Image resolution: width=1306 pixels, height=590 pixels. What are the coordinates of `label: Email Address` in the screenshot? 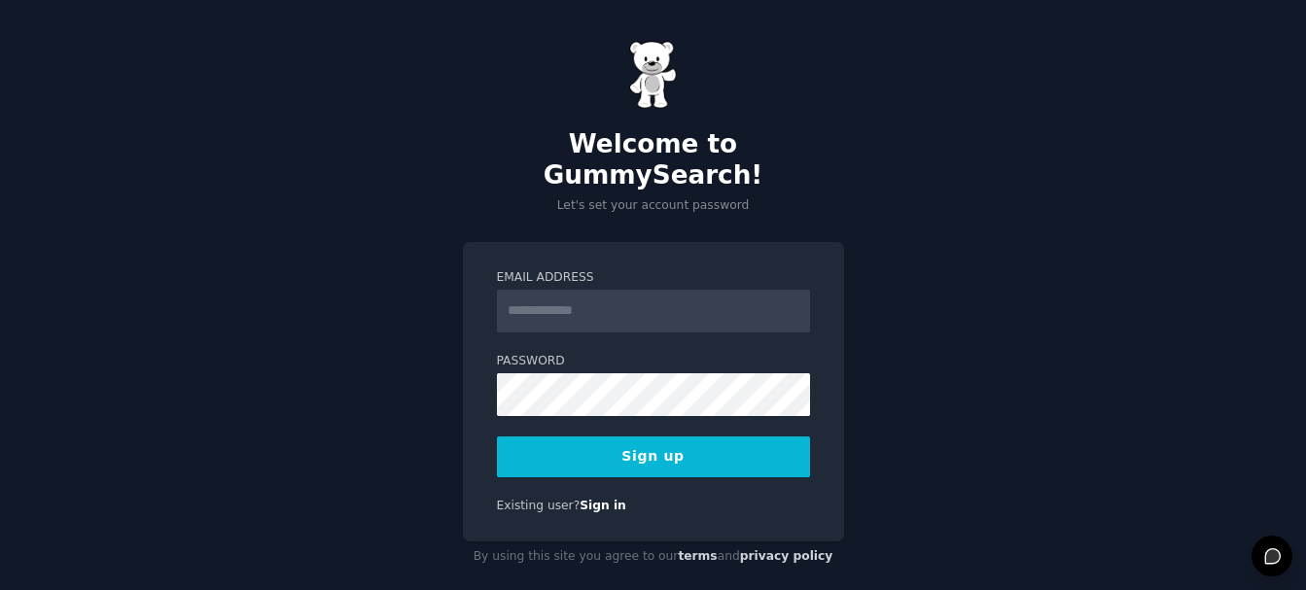 It's located at (653, 278).